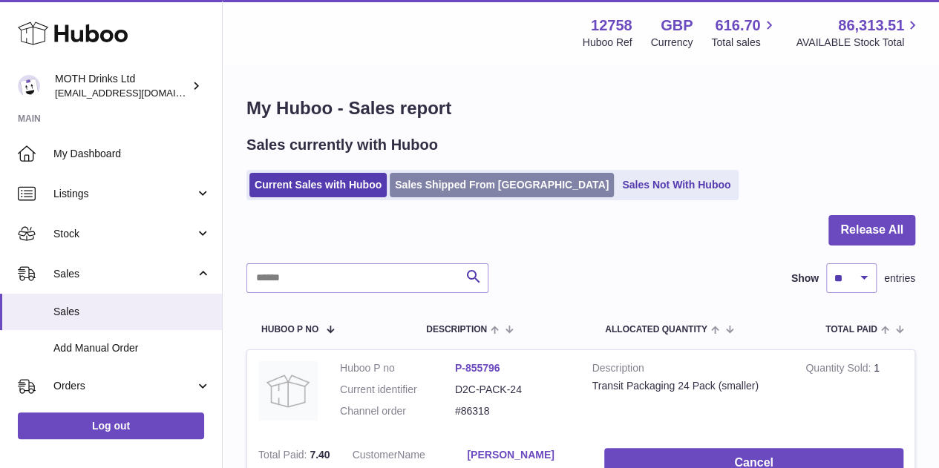 The height and width of the screenshot is (468, 939). I want to click on span: Orders, so click(124, 386).